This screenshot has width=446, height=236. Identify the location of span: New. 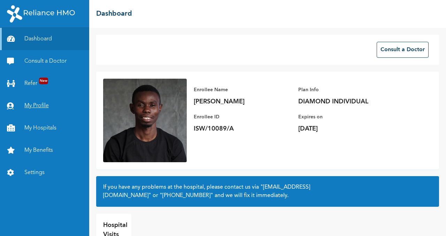
(44, 81).